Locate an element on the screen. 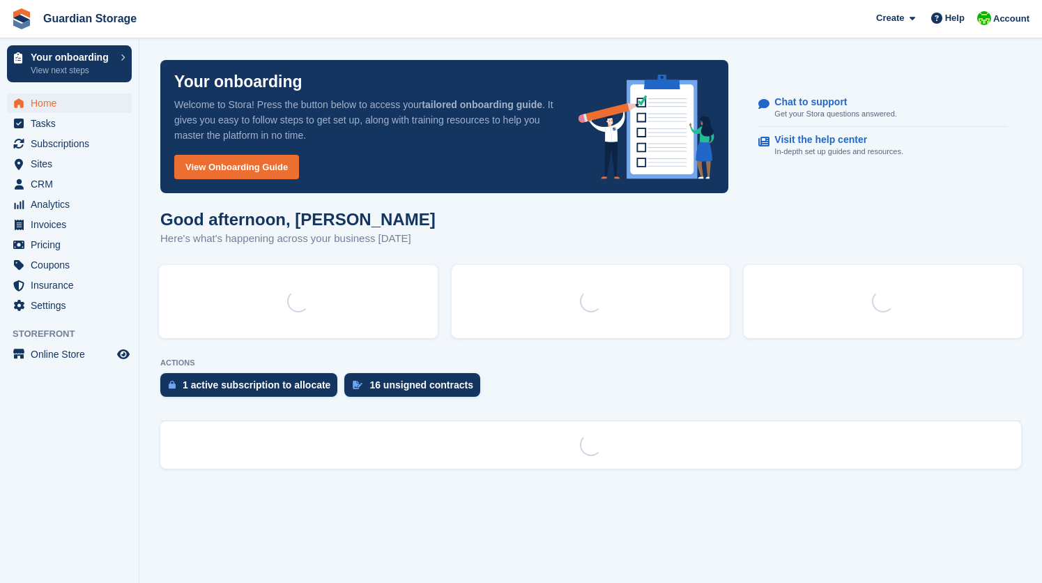 This screenshot has width=1042, height=583. a: Visit the help center In-depth set up guides and resources. is located at coordinates (883, 146).